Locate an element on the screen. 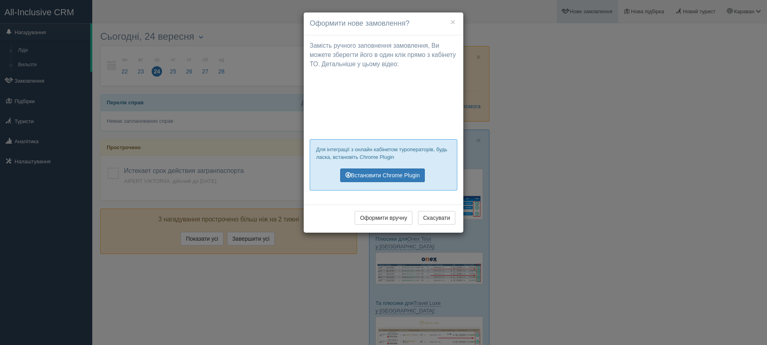 Image resolution: width=767 pixels, height=345 pixels. button: Скасувати is located at coordinates (436, 218).